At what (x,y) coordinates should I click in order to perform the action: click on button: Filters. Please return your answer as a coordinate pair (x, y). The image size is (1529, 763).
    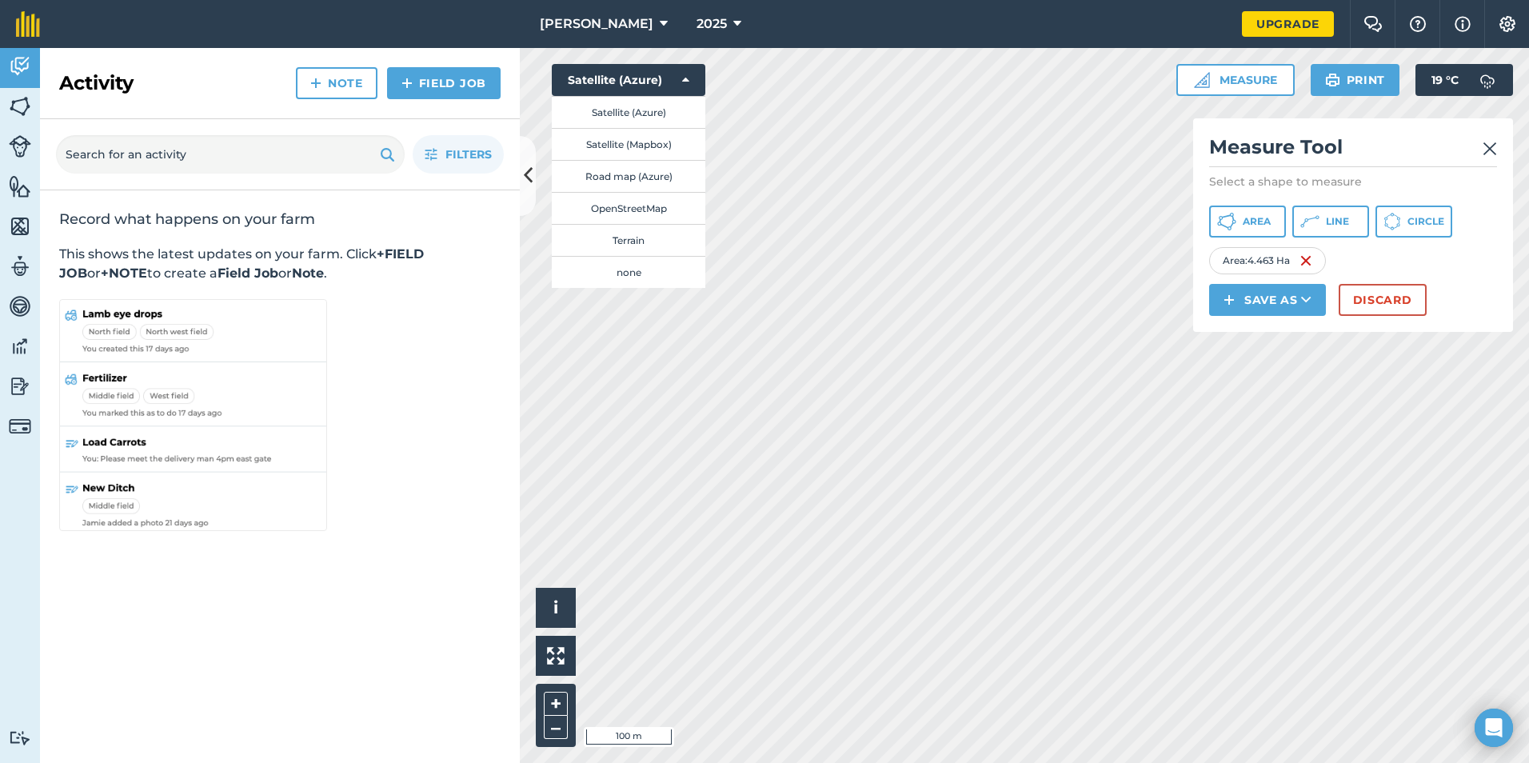
    Looking at the image, I should click on (458, 154).